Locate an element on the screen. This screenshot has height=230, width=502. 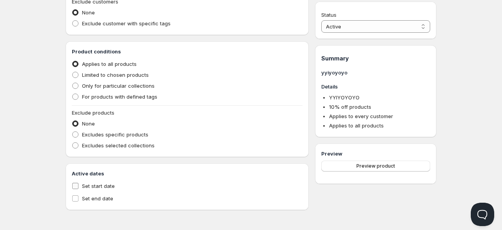
span: Applies to every customer is located at coordinates (361, 116).